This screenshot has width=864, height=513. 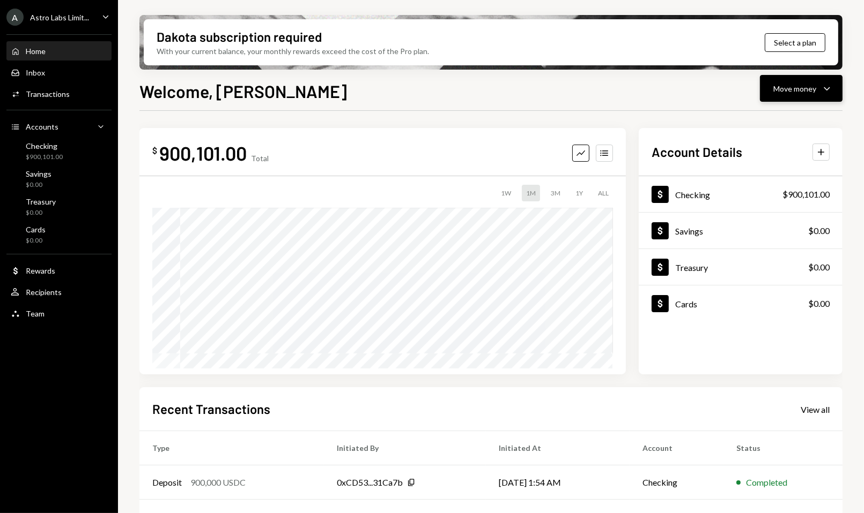 I want to click on th: Type, so click(x=232, y=449).